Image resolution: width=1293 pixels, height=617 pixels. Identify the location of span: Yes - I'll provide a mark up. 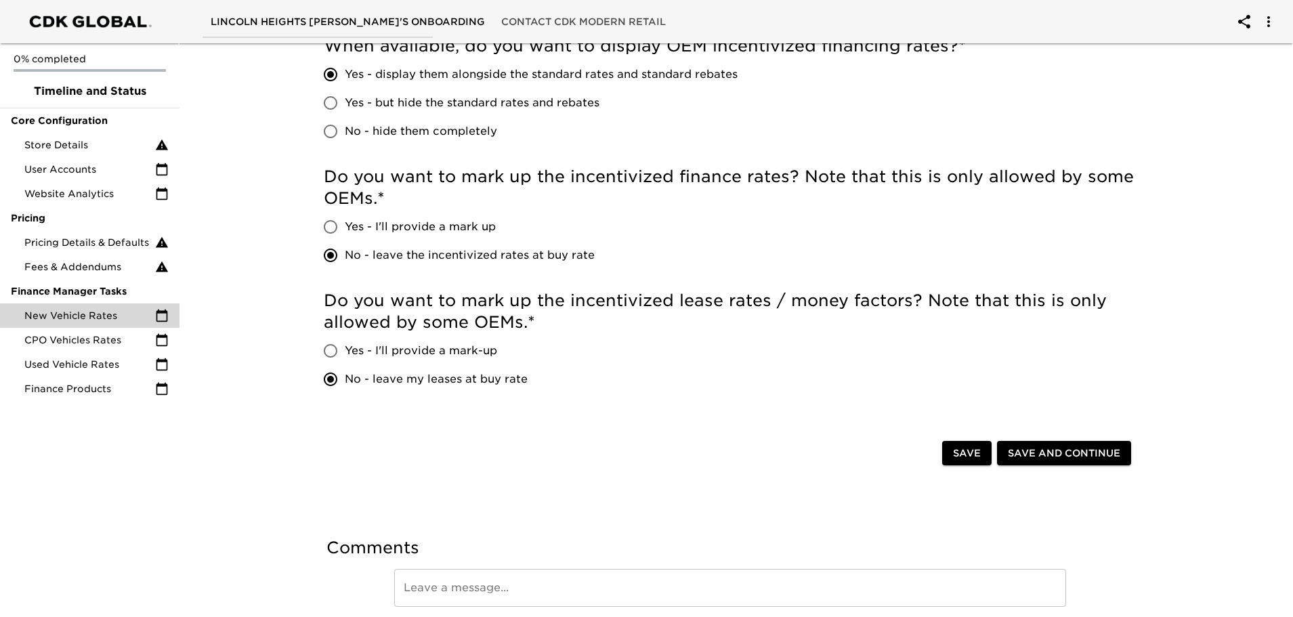
(420, 227).